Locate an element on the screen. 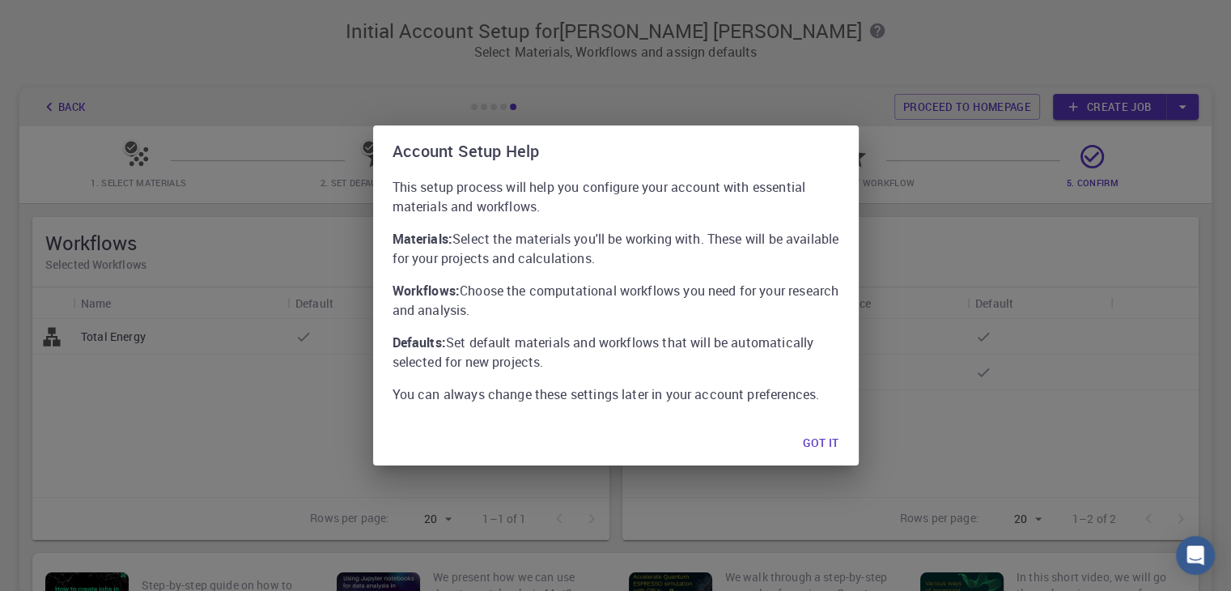 This screenshot has height=591, width=1231. p: This setup process will help you configure your account with essential materials and workflows. is located at coordinates (616, 197).